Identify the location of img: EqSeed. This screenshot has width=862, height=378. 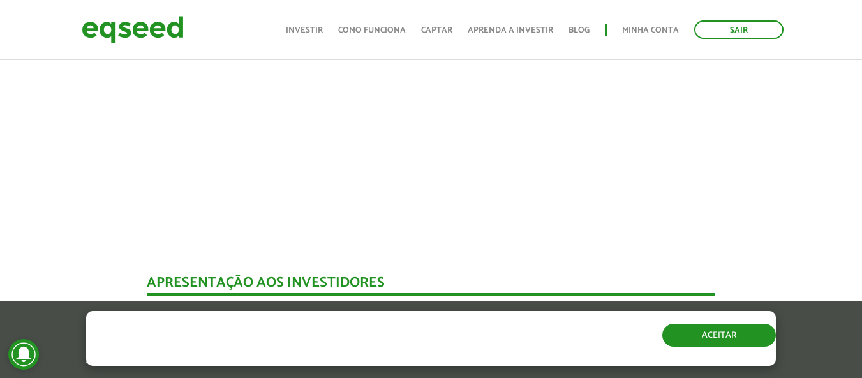
(133, 29).